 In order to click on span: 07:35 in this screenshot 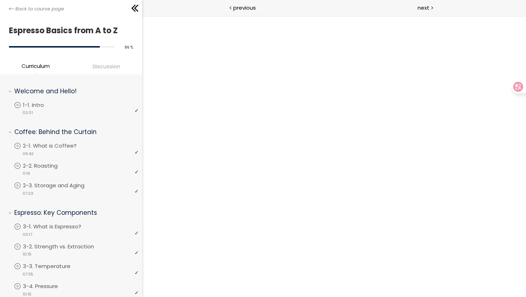, I will do `click(28, 274)`.